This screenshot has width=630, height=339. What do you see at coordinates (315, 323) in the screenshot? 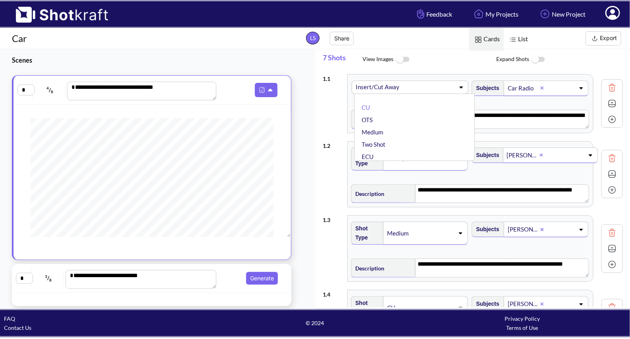
I see `span: © 2024` at bounding box center [315, 323].